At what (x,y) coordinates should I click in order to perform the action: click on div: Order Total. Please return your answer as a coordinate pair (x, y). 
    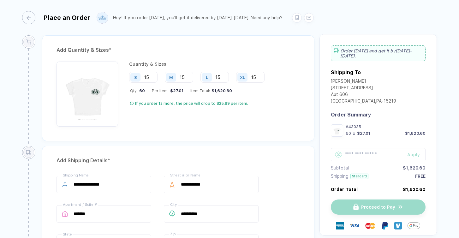
    Looking at the image, I should click on (344, 189).